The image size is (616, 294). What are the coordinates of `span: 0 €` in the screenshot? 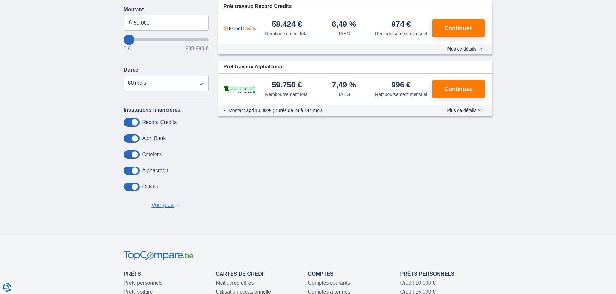 It's located at (127, 49).